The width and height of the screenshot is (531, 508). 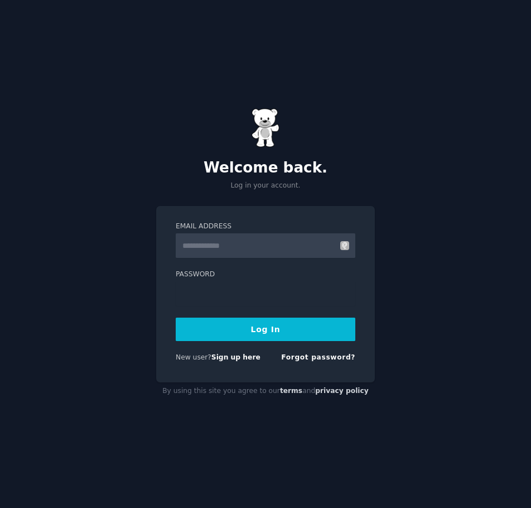 I want to click on a: Forgot password?, so click(x=318, y=357).